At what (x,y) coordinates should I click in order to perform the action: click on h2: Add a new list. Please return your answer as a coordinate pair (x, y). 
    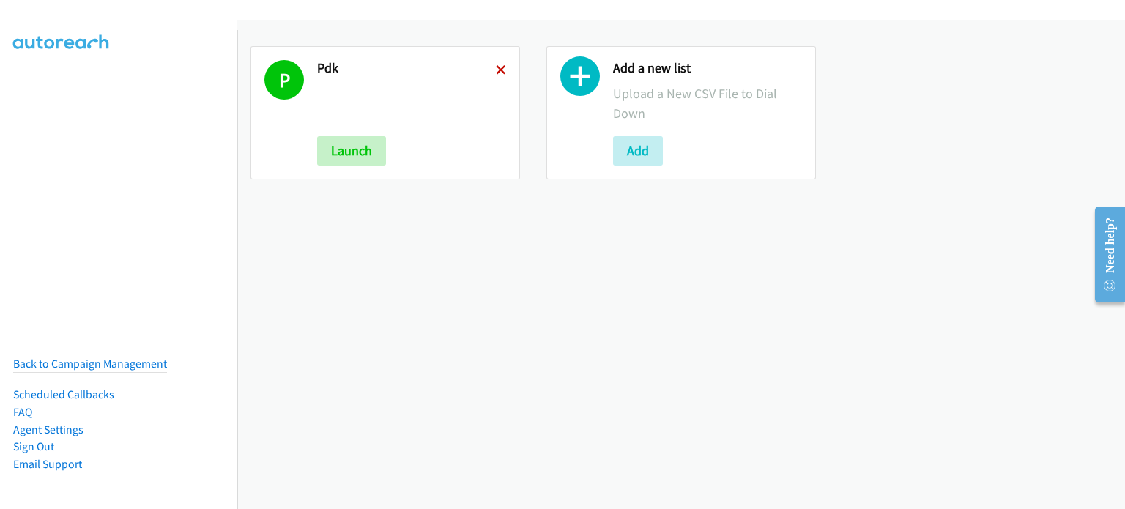
    Looking at the image, I should click on (708, 68).